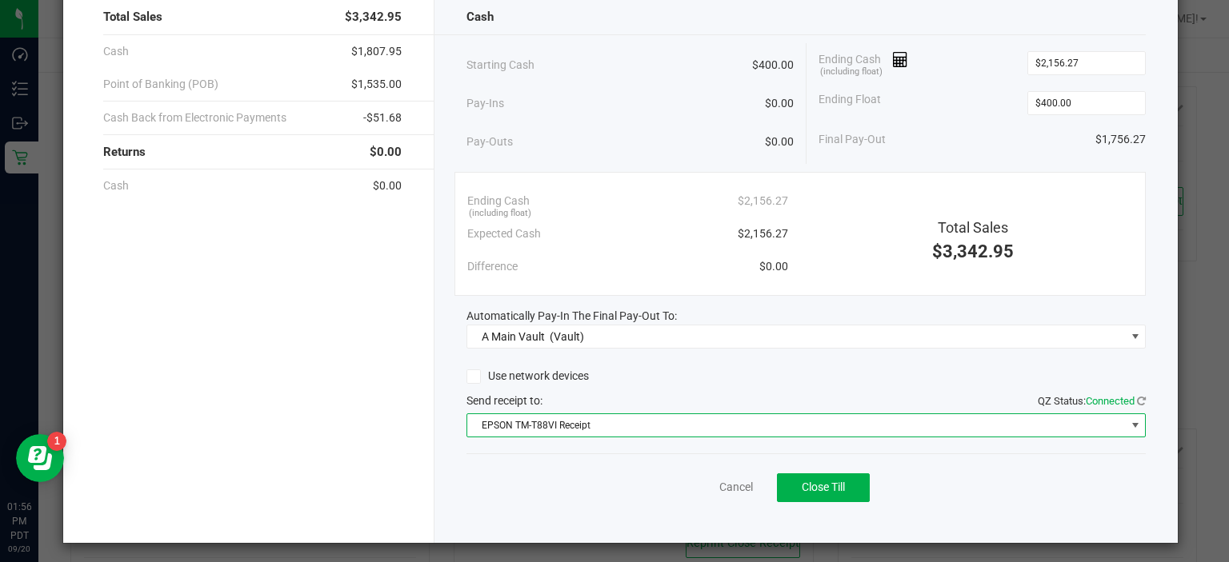 This screenshot has height=562, width=1229. I want to click on span: Pay-Ins, so click(485, 103).